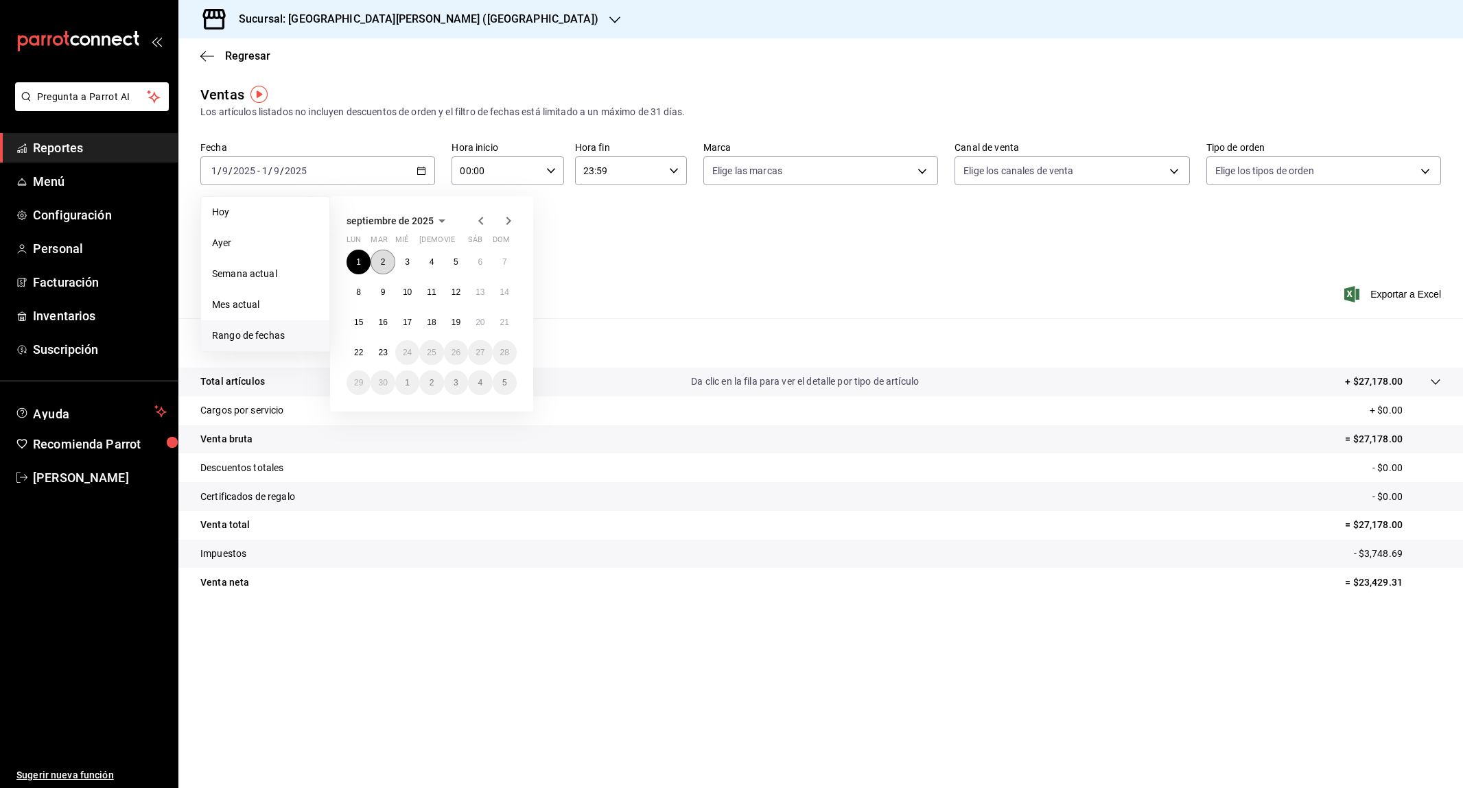  I want to click on button: 1 de octubre de 2025, so click(407, 383).